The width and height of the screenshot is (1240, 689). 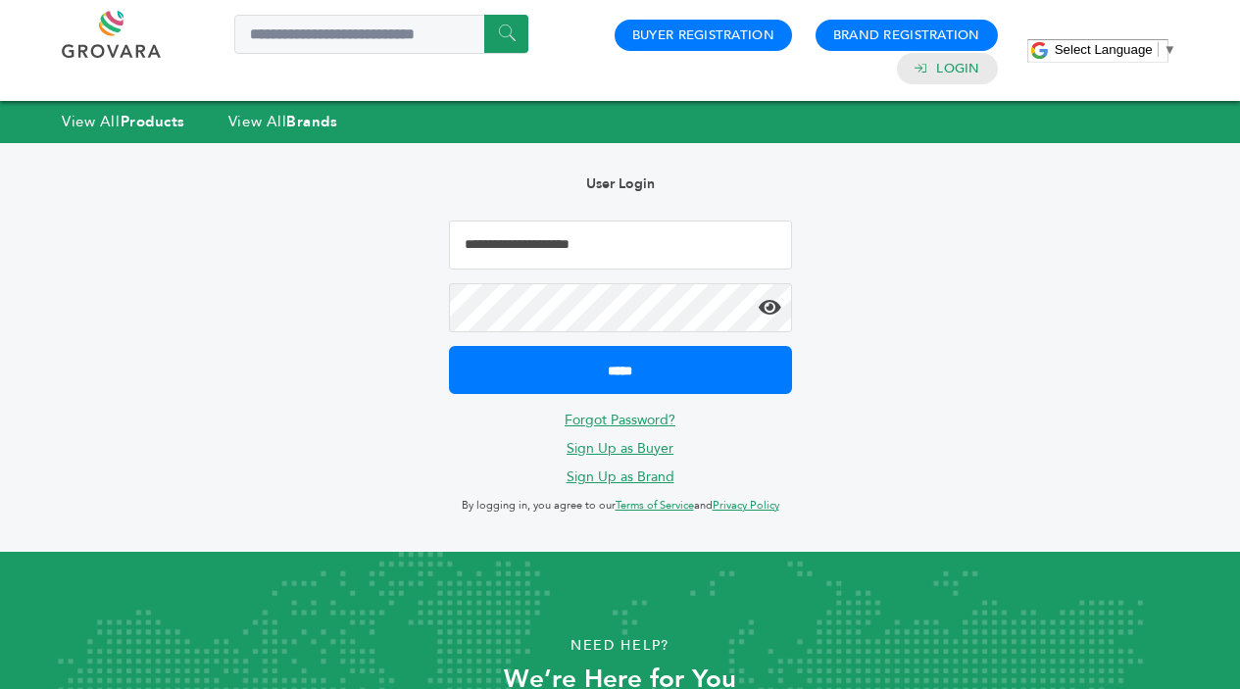 I want to click on span: Select Language, so click(x=1103, y=49).